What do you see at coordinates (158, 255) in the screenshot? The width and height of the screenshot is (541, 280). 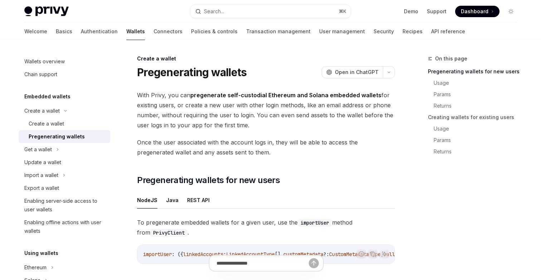 I see `span: importUser` at bounding box center [158, 255].